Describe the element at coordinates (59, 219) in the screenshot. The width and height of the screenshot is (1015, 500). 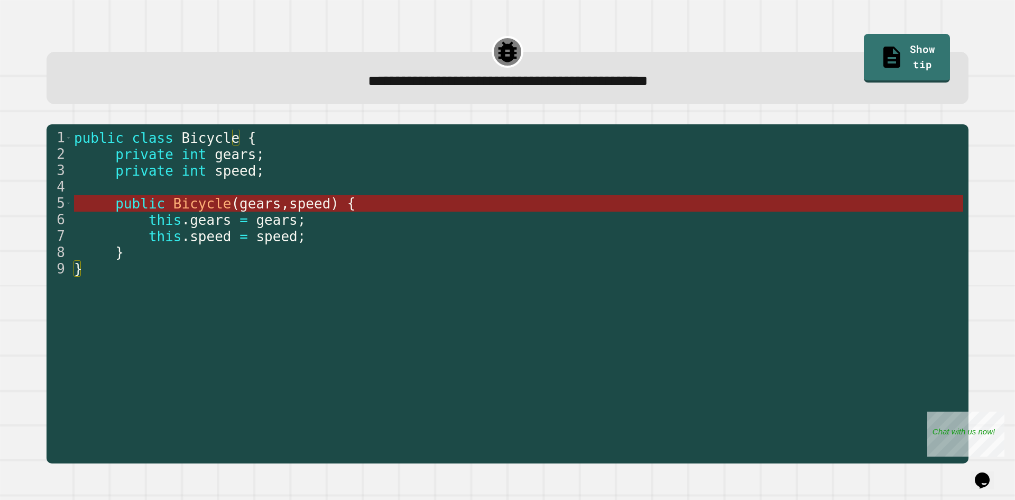
I see `div: 6` at that location.